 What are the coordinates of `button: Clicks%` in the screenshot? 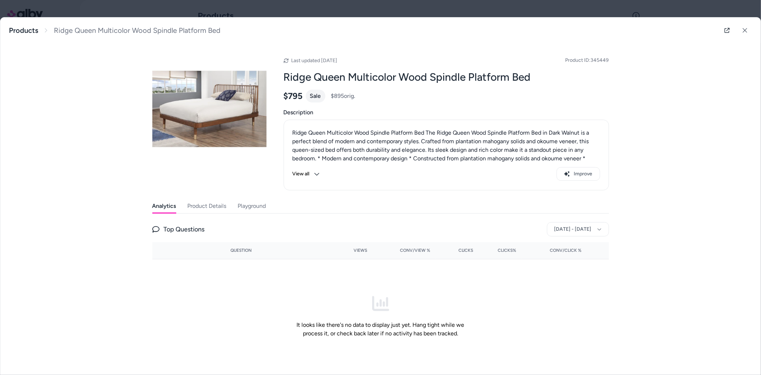 It's located at (501, 250).